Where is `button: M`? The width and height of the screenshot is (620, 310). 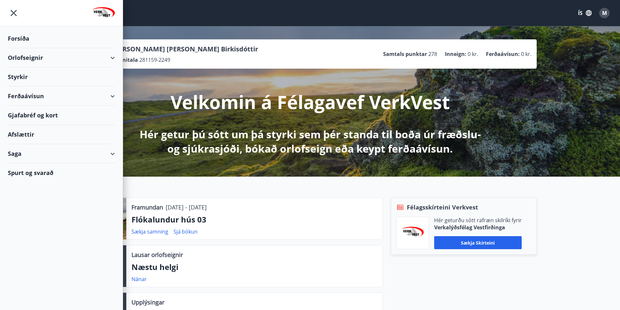 button: M is located at coordinates (605, 13).